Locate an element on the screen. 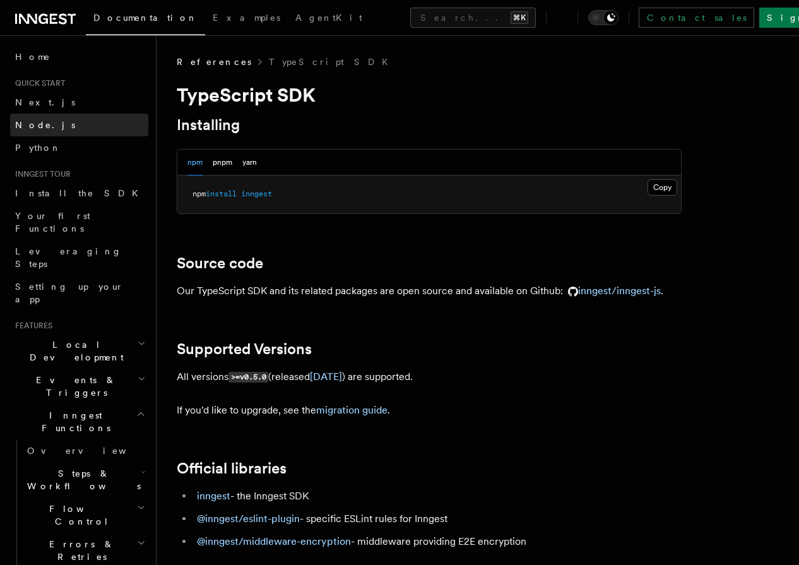  span: Setting up your app is located at coordinates (69, 293).